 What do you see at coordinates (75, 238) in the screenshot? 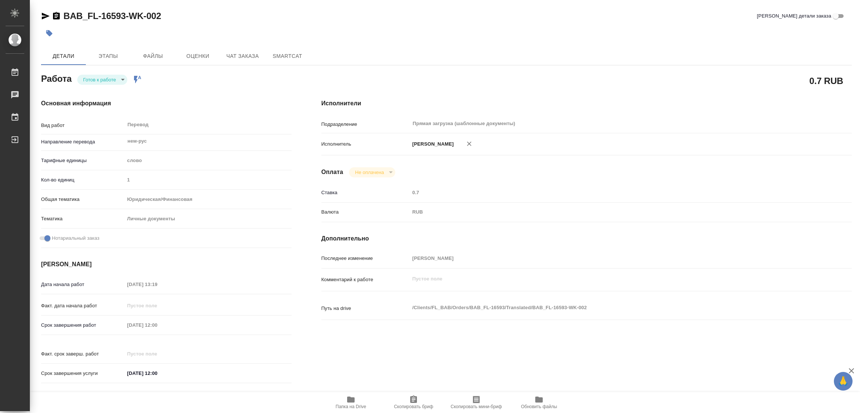
I see `span: Нотариальный заказ` at bounding box center [75, 238].